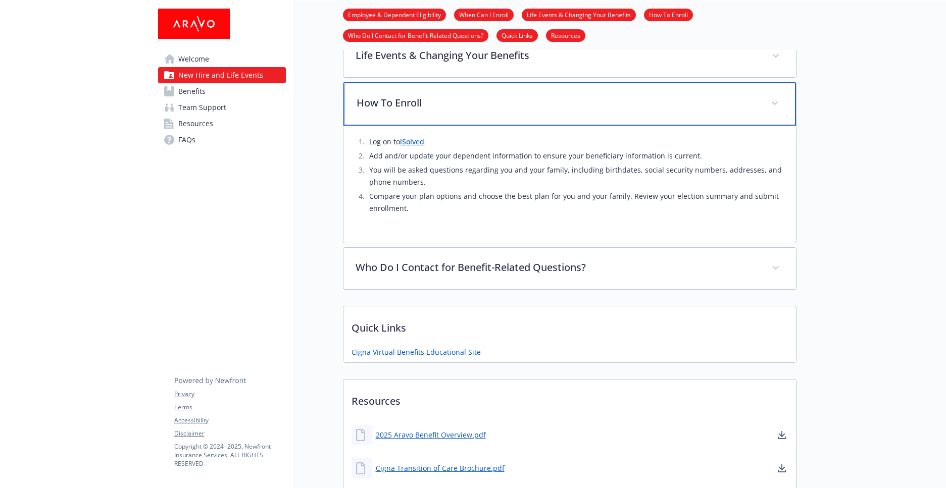  What do you see at coordinates (222, 108) in the screenshot?
I see `a: Team Support` at bounding box center [222, 108].